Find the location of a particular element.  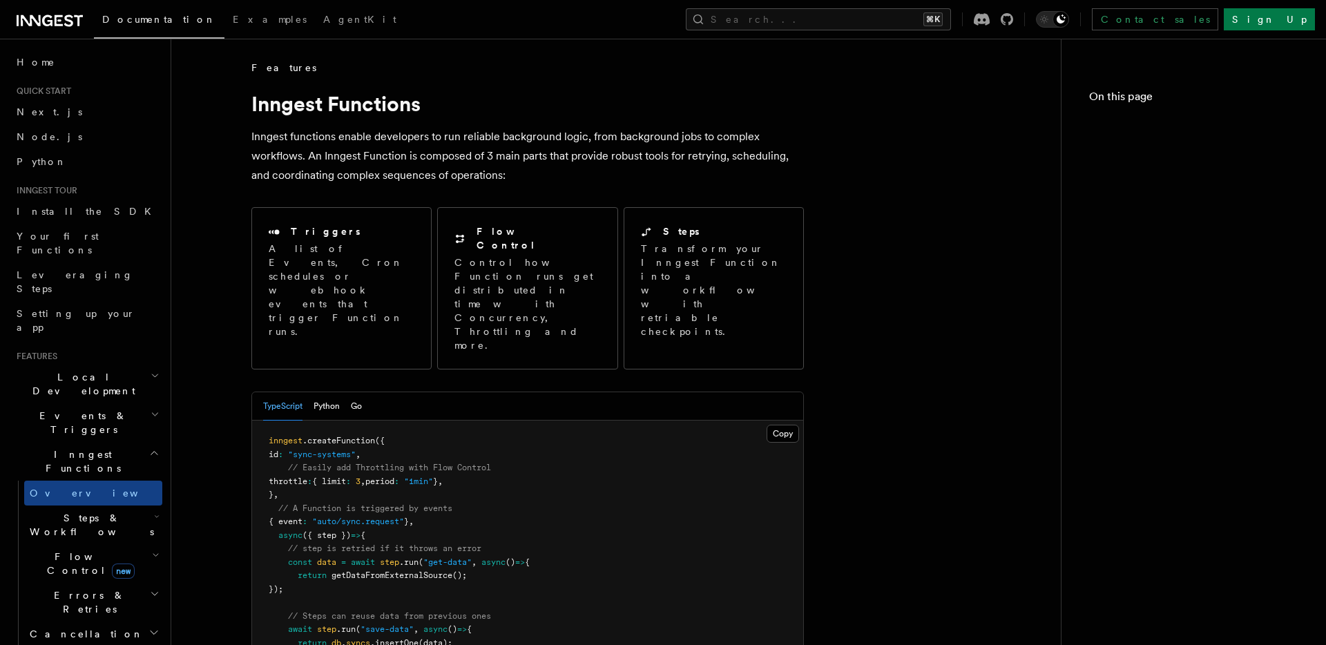

span: Home is located at coordinates (36, 62).